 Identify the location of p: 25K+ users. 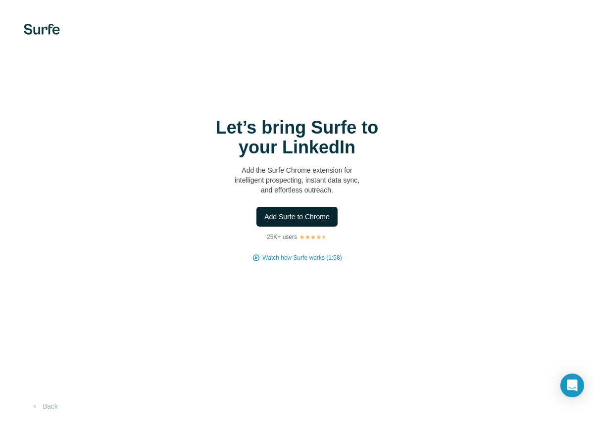
(282, 237).